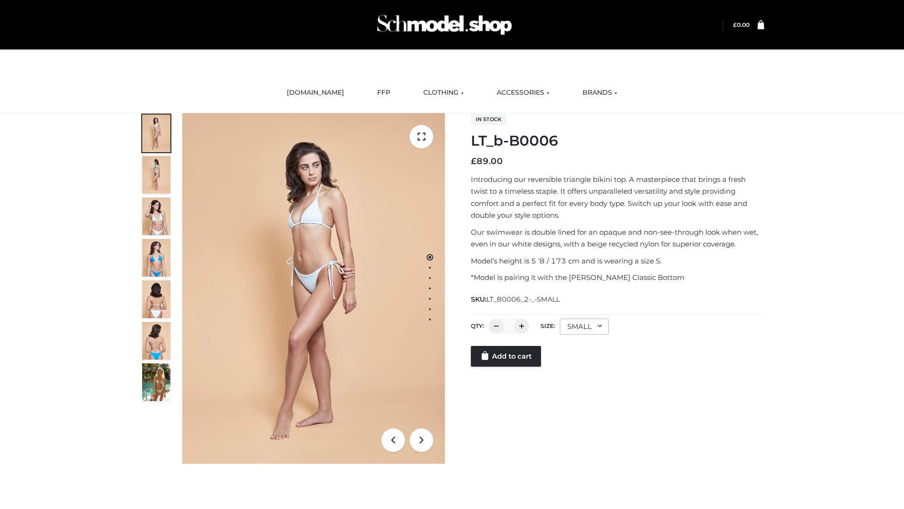 Image resolution: width=904 pixels, height=509 pixels. I want to click on img: Arieltop_CloudNine_AzureSky2.jpg, so click(156, 382).